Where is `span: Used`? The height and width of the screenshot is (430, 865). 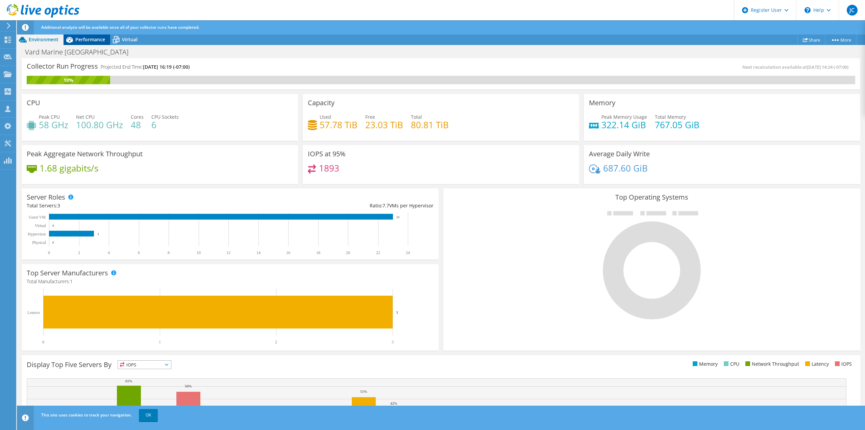
span: Used is located at coordinates (326, 117).